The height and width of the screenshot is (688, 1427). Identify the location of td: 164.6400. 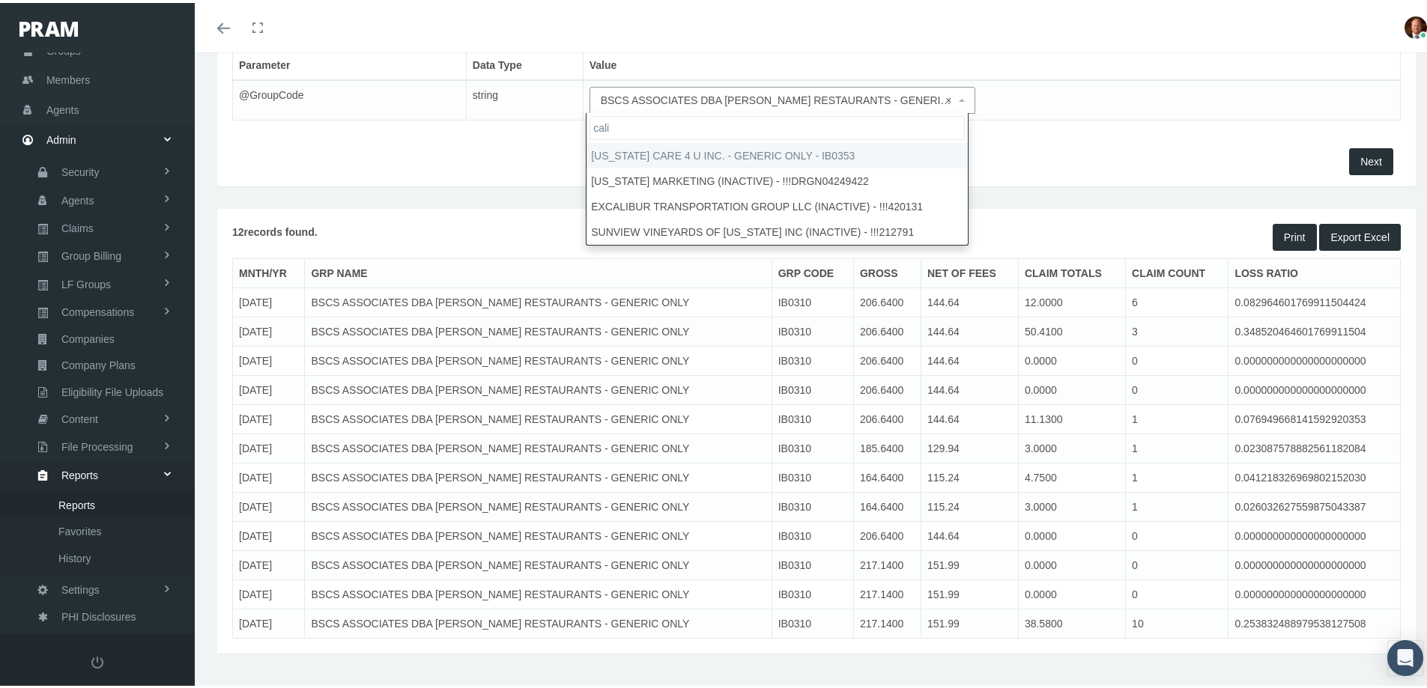
(887, 504).